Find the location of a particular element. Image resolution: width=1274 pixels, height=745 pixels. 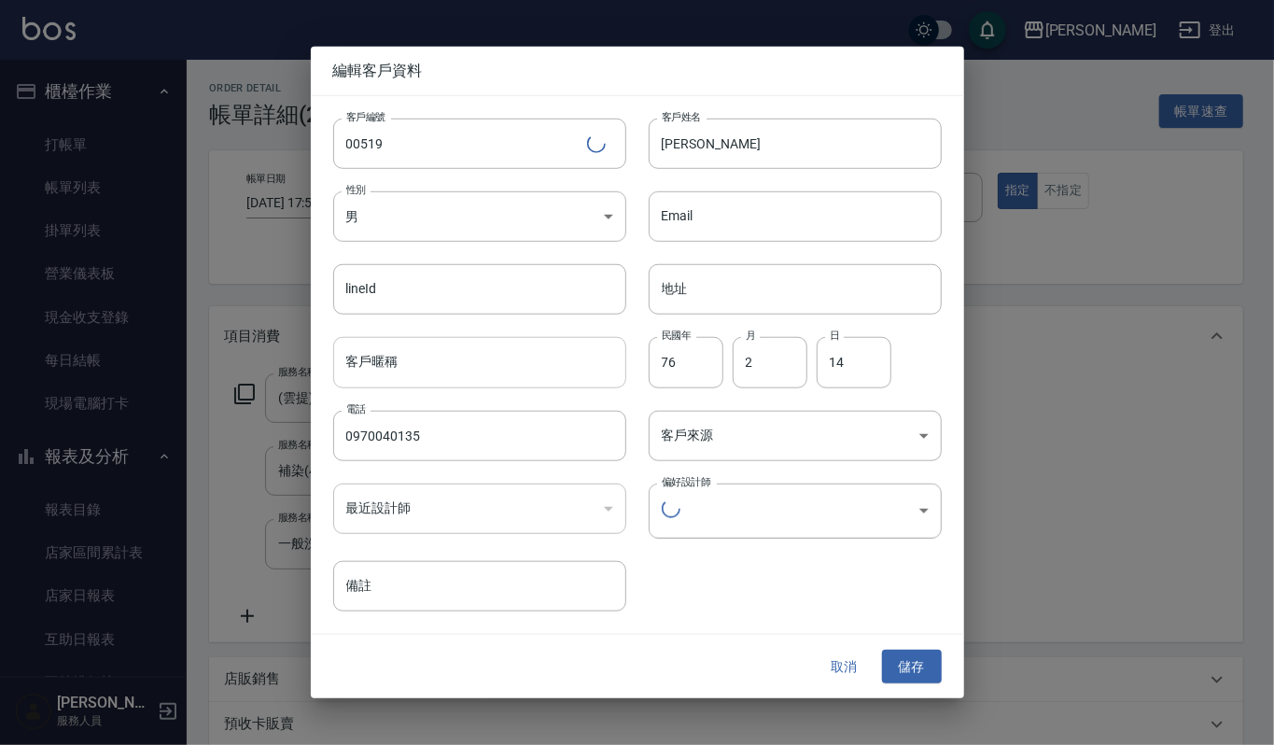

label: 月 is located at coordinates (751, 335).